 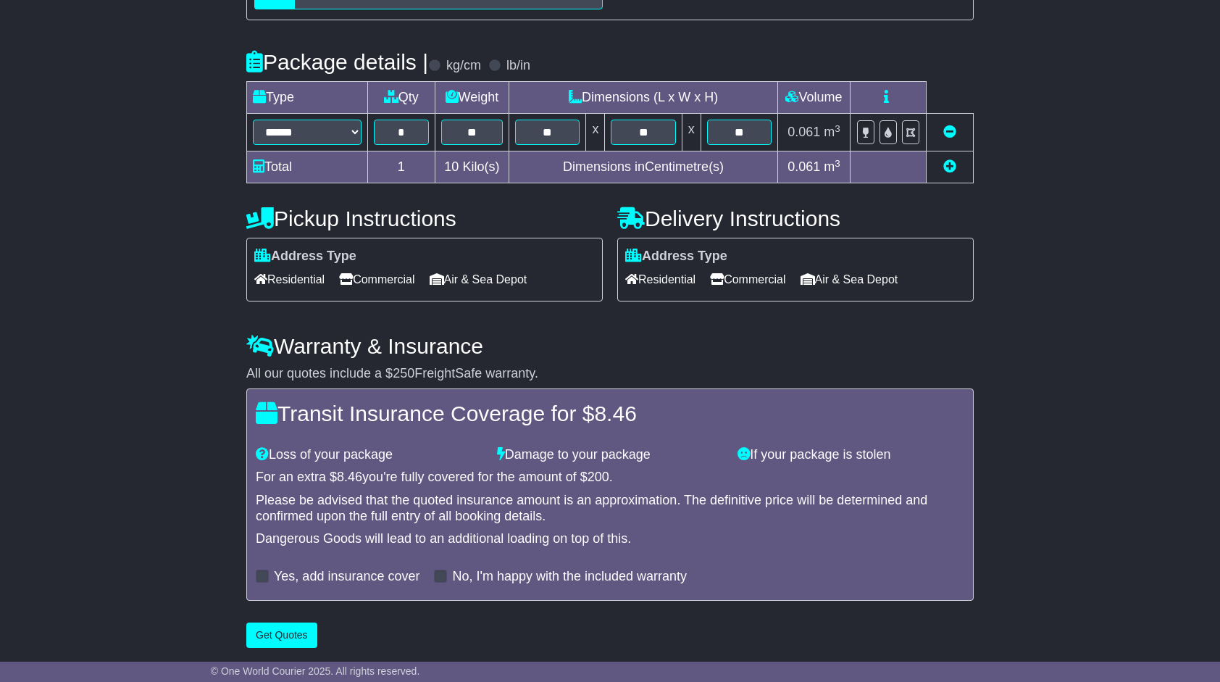 What do you see at coordinates (949, 167) in the screenshot?
I see `a: Add new item` at bounding box center [949, 167].